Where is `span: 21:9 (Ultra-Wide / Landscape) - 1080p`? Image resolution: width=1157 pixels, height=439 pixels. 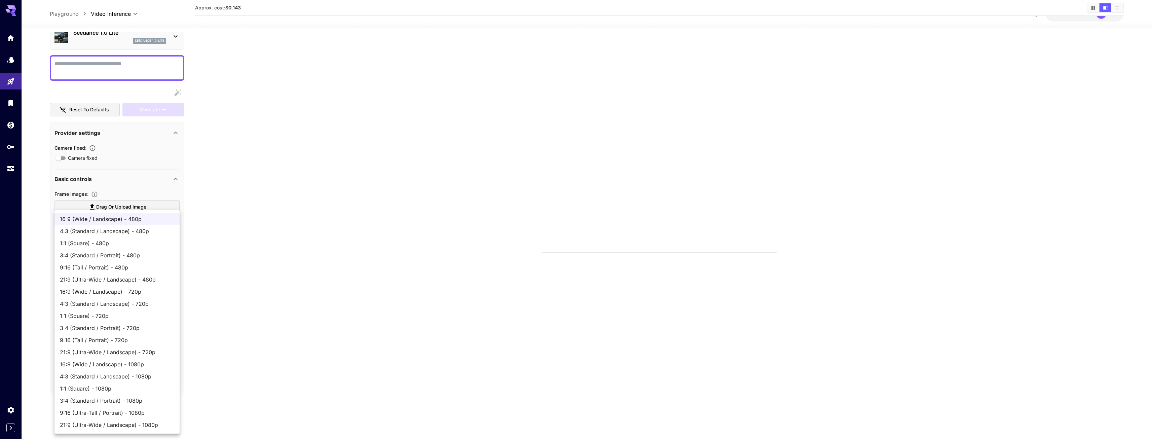
span: 21:9 (Ultra-Wide / Landscape) - 1080p is located at coordinates (117, 425).